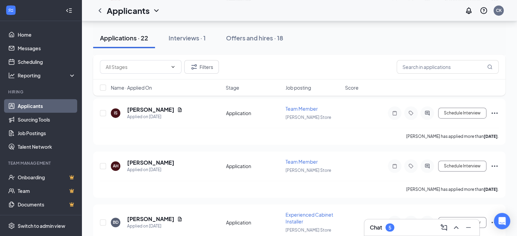 Image resolution: width=517 pixels, height=236 pixels. What do you see at coordinates (498, 10) in the screenshot?
I see `div: CK` at bounding box center [498, 10].